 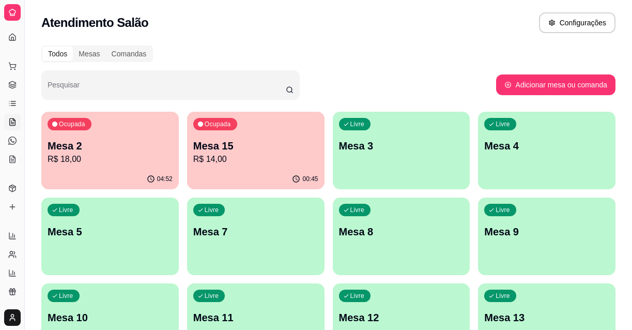 I want to click on p: Mesa 9, so click(x=546, y=231).